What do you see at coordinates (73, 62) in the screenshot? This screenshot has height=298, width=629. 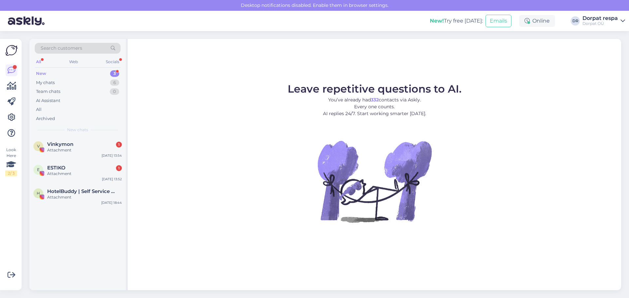 I see `div: Web` at bounding box center [73, 62].